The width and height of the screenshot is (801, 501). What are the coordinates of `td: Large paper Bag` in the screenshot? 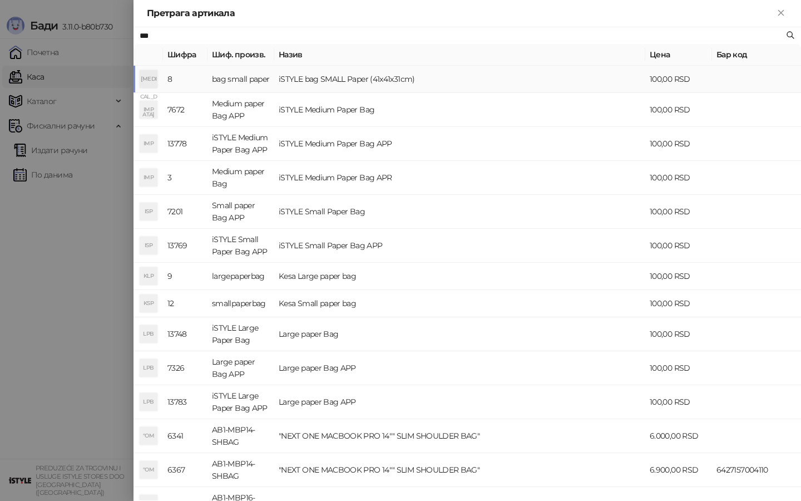 It's located at (459, 334).